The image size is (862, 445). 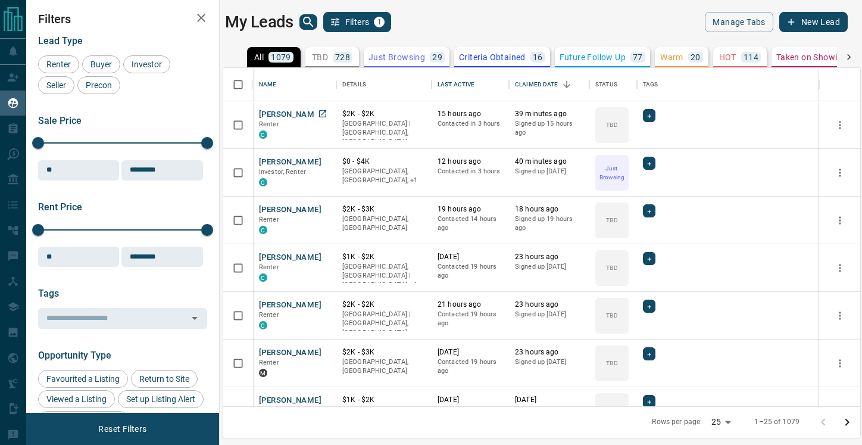 What do you see at coordinates (268, 85) in the screenshot?
I see `div: Name` at bounding box center [268, 85].